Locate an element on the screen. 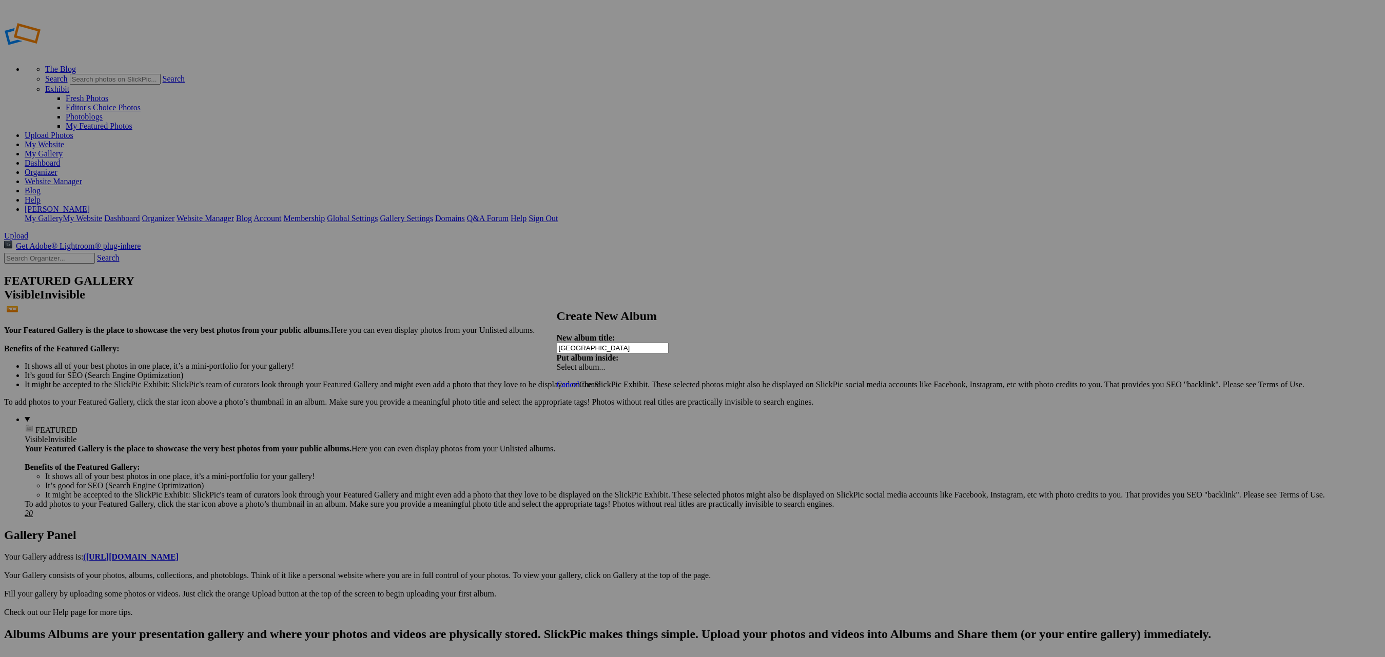 The height and width of the screenshot is (657, 1385). span: Create is located at coordinates (590, 384).